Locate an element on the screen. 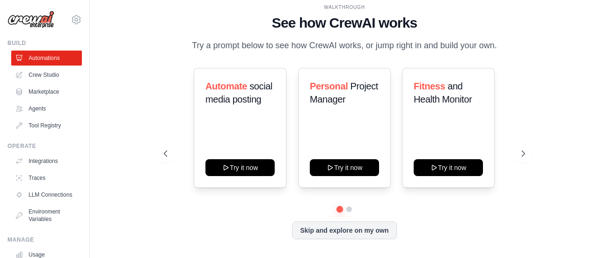 The width and height of the screenshot is (599, 258). a: Traces is located at coordinates (46, 178).